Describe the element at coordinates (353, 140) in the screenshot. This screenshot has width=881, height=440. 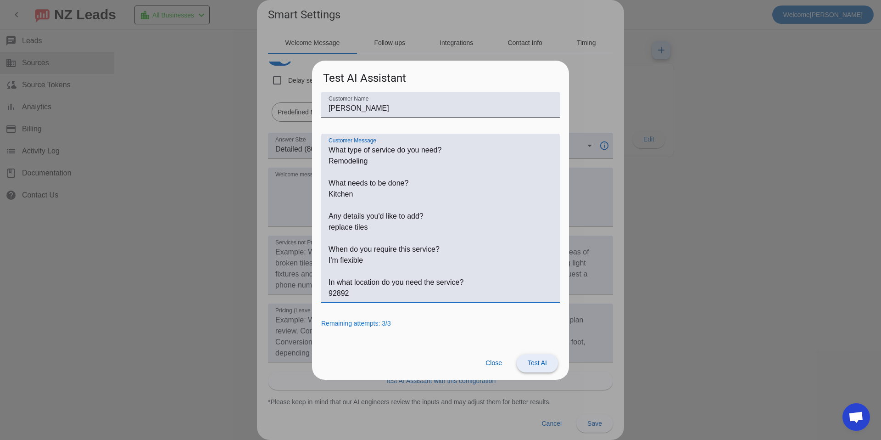
I see `mat-label: Customer Message` at that location.